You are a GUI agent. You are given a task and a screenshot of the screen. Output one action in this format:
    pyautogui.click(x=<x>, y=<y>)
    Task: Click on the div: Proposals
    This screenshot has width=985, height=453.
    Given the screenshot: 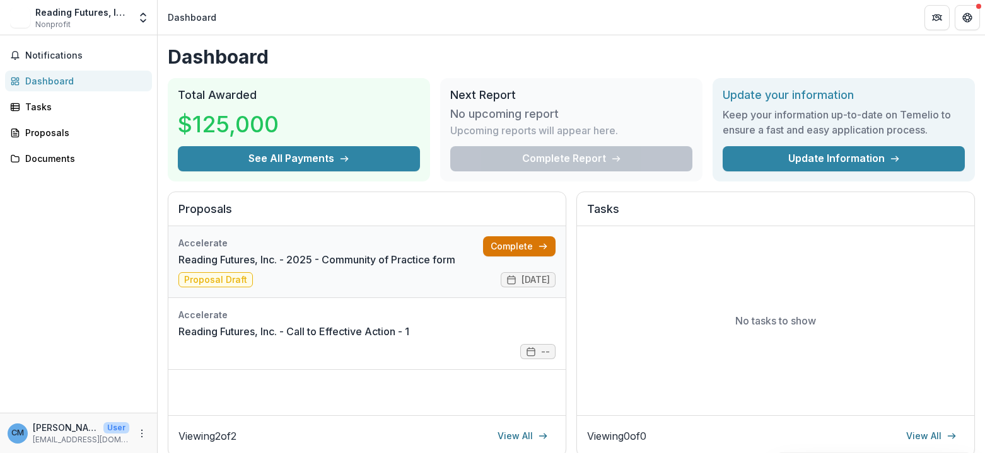 What is the action you would take?
    pyautogui.click(x=83, y=132)
    